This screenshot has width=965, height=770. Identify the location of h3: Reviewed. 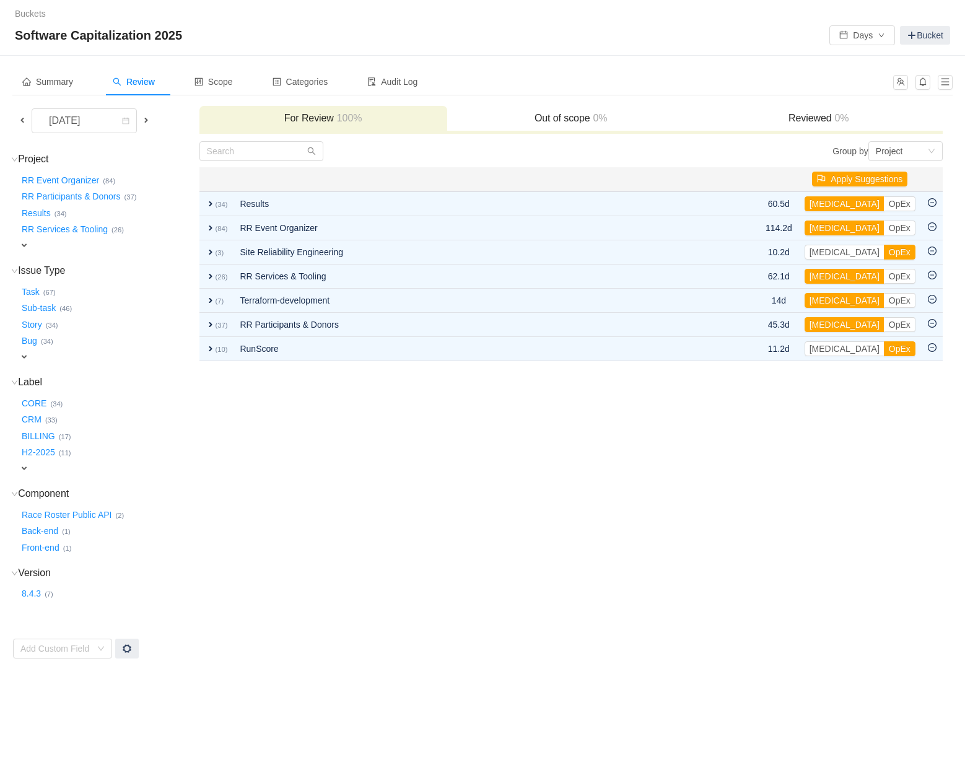
(819, 118).